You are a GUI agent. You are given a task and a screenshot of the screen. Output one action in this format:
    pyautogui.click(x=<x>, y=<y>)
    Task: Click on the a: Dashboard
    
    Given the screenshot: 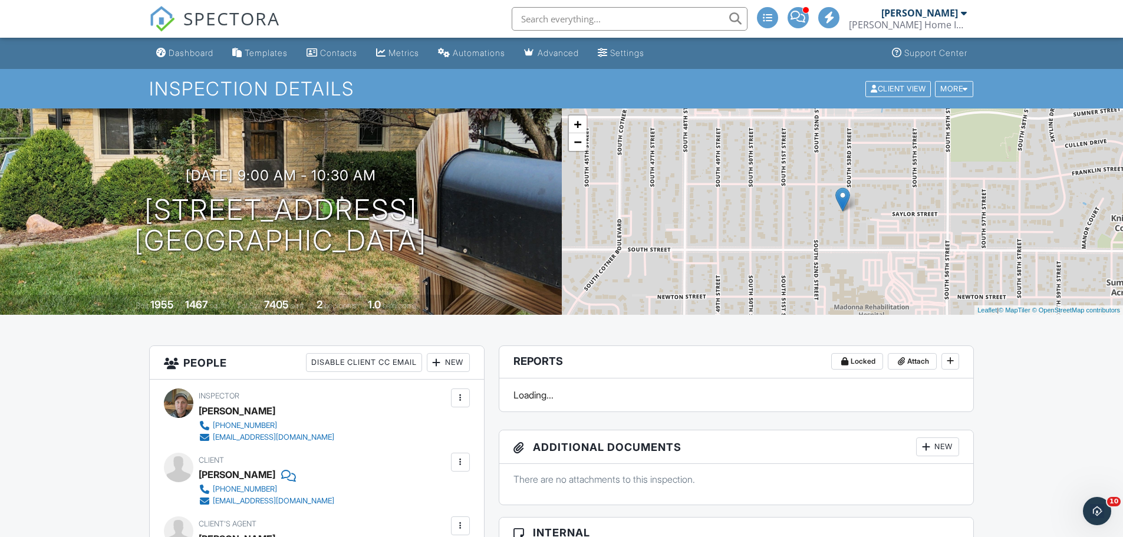 What is the action you would take?
    pyautogui.click(x=184, y=53)
    